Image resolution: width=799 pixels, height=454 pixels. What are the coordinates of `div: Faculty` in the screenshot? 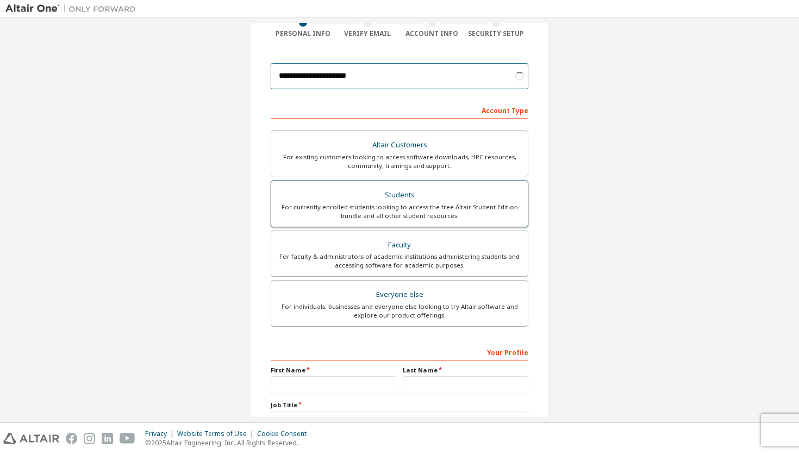 It's located at (399, 245).